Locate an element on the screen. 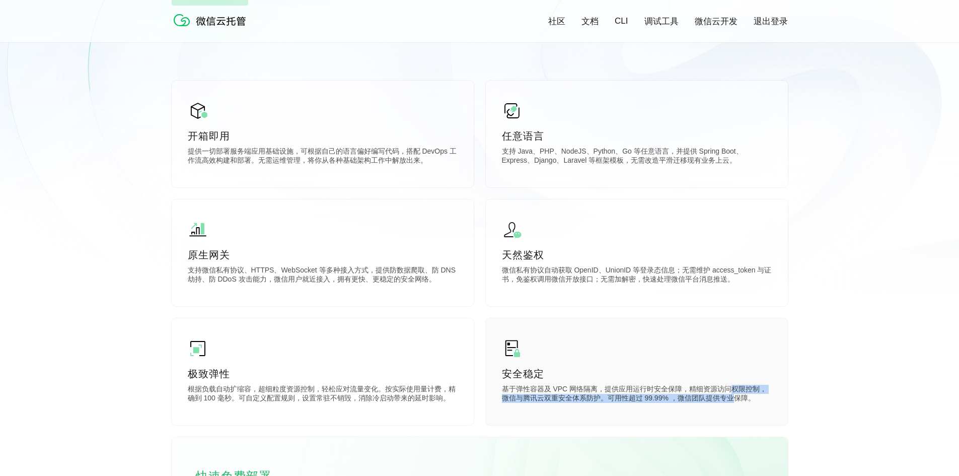 The image size is (959, 476). p: 极致弹性 is located at coordinates (323, 374).